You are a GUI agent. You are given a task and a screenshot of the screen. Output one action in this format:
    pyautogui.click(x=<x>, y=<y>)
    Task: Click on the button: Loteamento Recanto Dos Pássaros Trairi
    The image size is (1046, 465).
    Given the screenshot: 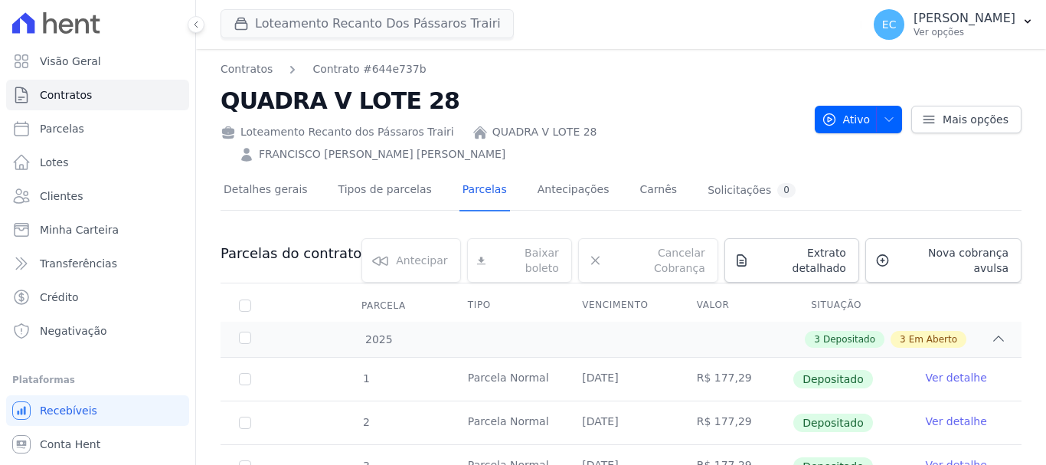 What is the action you would take?
    pyautogui.click(x=367, y=24)
    